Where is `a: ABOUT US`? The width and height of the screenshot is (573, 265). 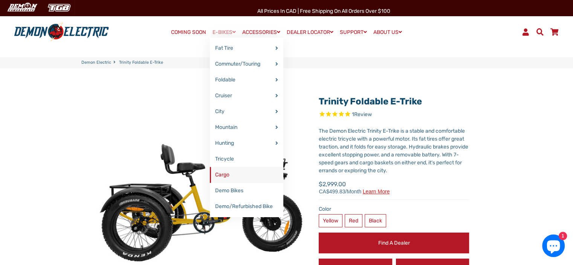 a: ABOUT US is located at coordinates (388, 32).